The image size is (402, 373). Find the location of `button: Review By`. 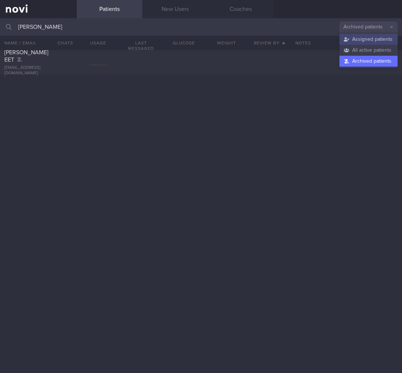

button: Review By is located at coordinates (270, 43).